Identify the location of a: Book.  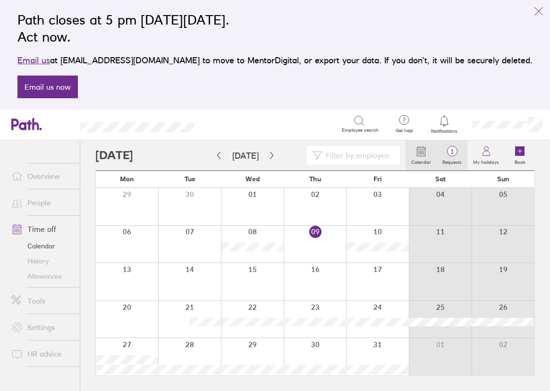
(519, 155).